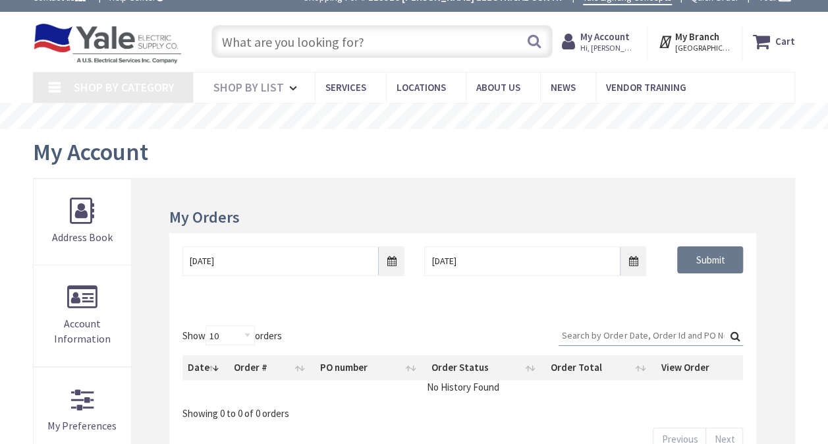 This screenshot has height=444, width=828. I want to click on h3: My Orders, so click(462, 217).